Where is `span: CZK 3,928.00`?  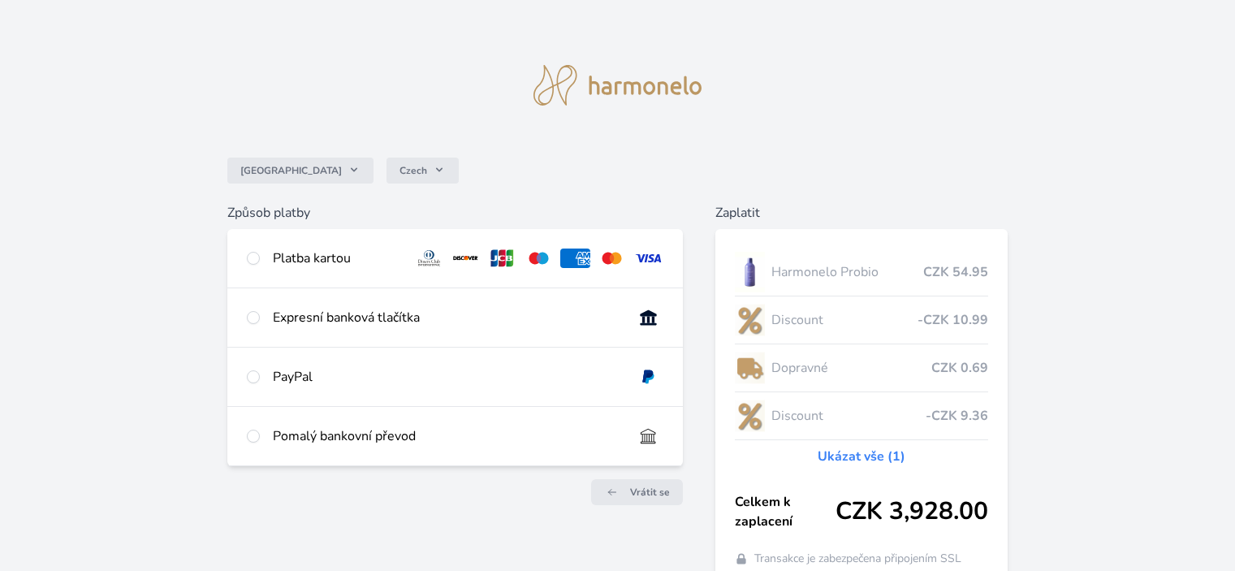 span: CZK 3,928.00 is located at coordinates (912, 511).